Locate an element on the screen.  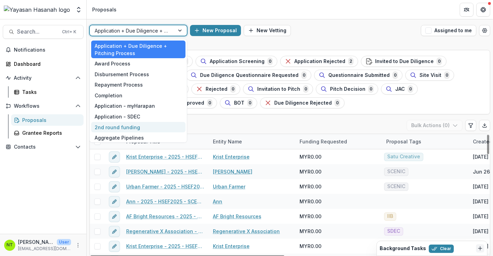
div: Aggregate Pipelines is located at coordinates (138, 138).